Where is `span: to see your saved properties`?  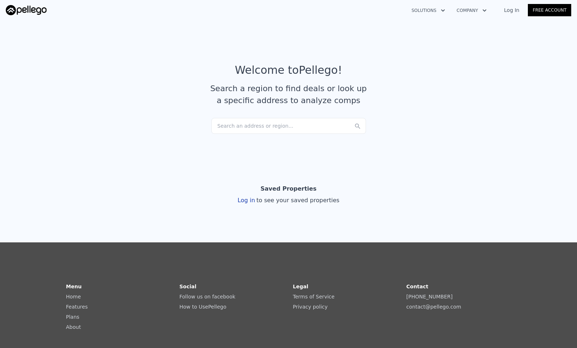
span: to see your saved properties is located at coordinates (298, 200).